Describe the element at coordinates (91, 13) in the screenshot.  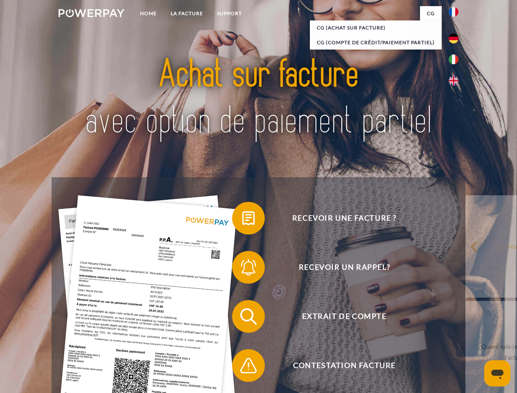
I see `img: logo-powerpay-white.svg` at that location.